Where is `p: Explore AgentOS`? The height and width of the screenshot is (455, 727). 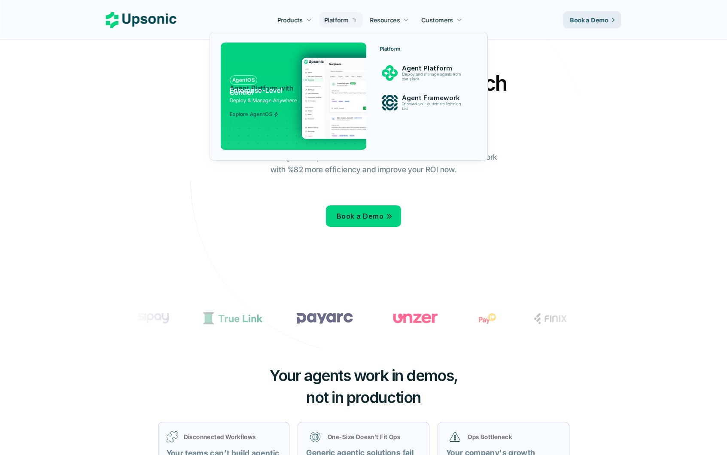 p: Explore AgentOS is located at coordinates (251, 114).